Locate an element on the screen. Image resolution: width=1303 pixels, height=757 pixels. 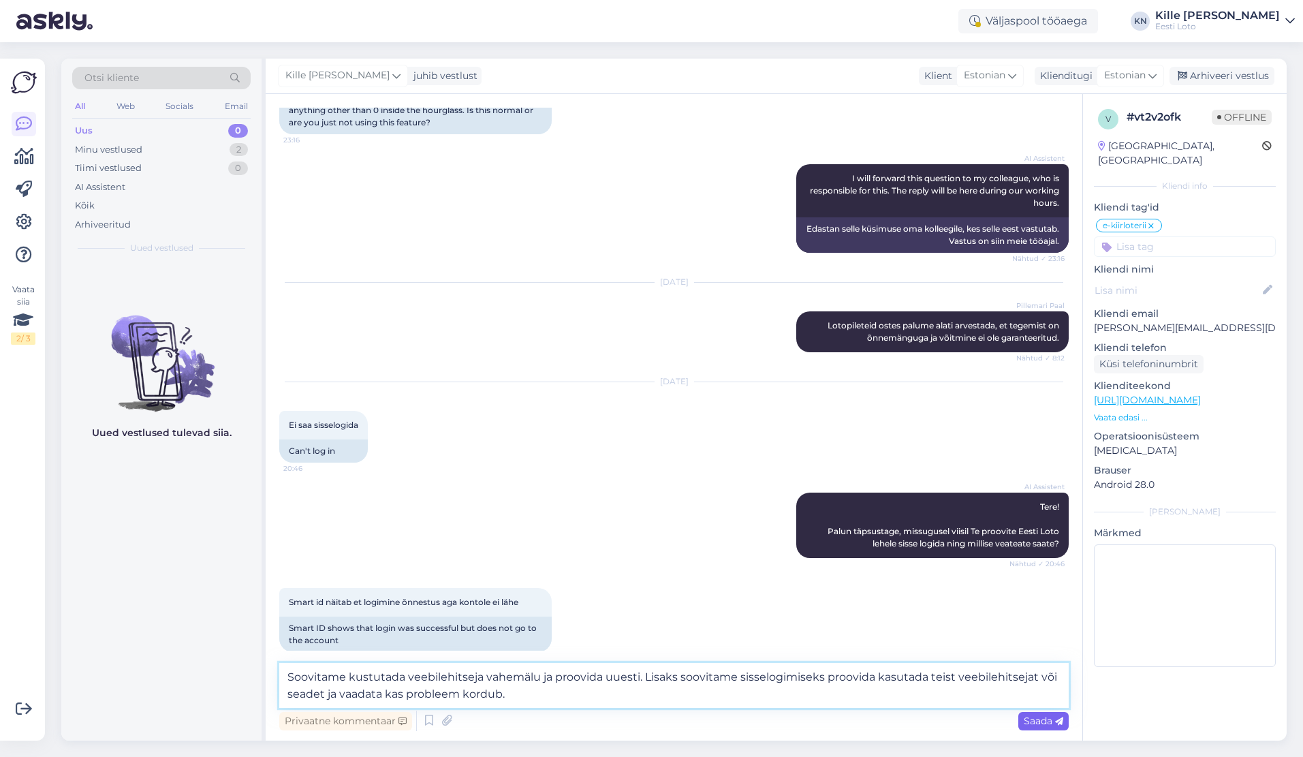
div: Privaatne kommentaar is located at coordinates (345, 721).